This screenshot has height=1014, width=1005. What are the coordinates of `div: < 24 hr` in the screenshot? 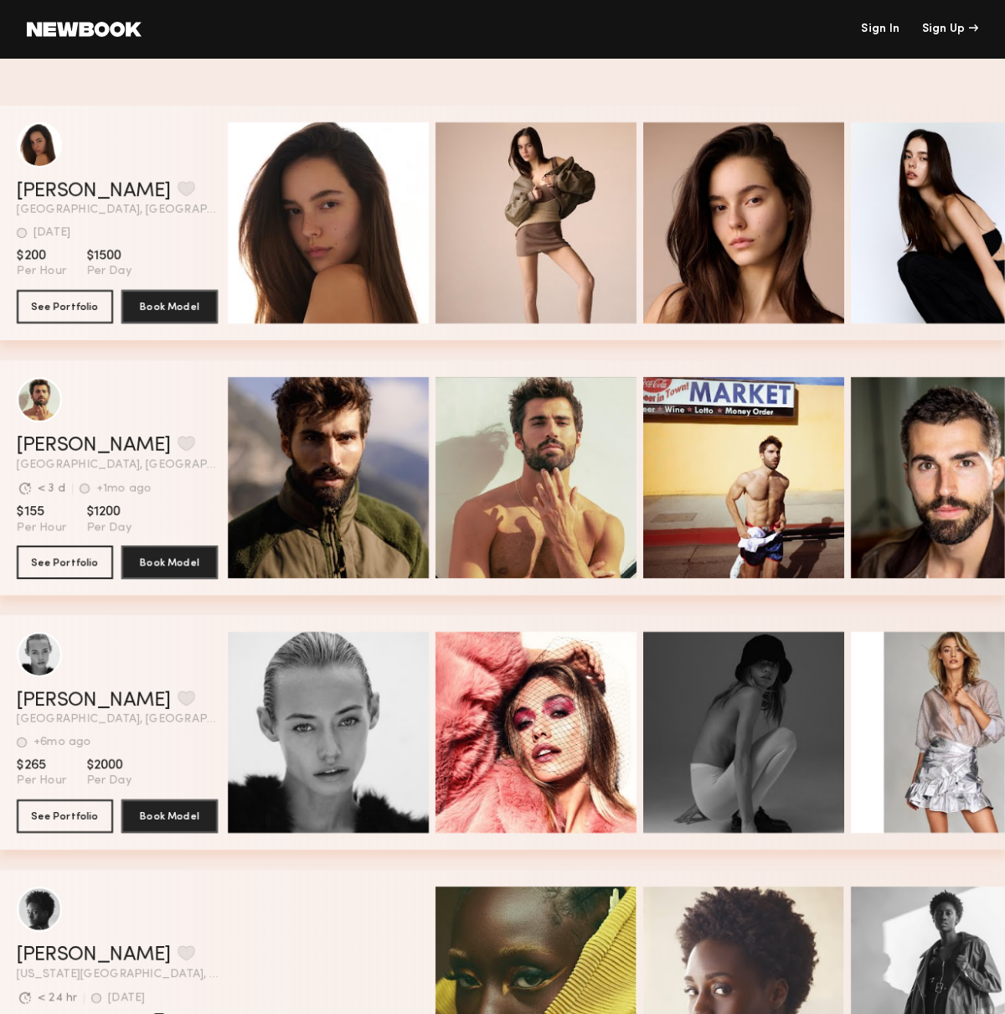 It's located at (57, 998).